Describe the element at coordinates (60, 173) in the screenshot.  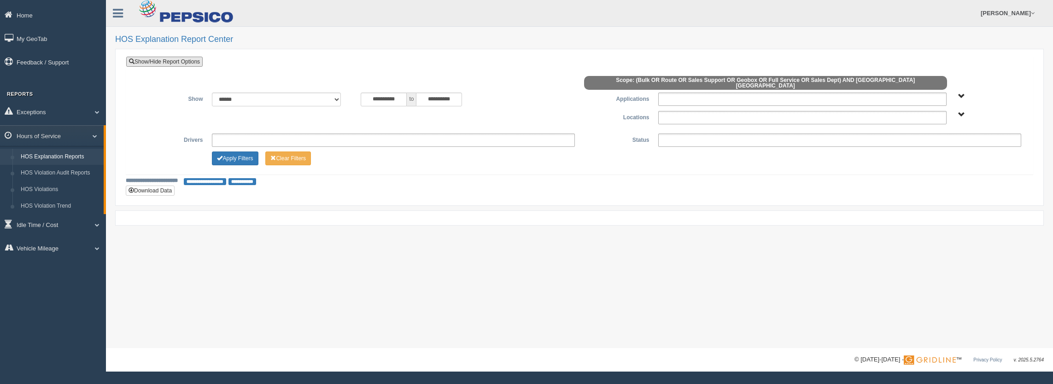
I see `a: HOS Violation Audit Reports` at that location.